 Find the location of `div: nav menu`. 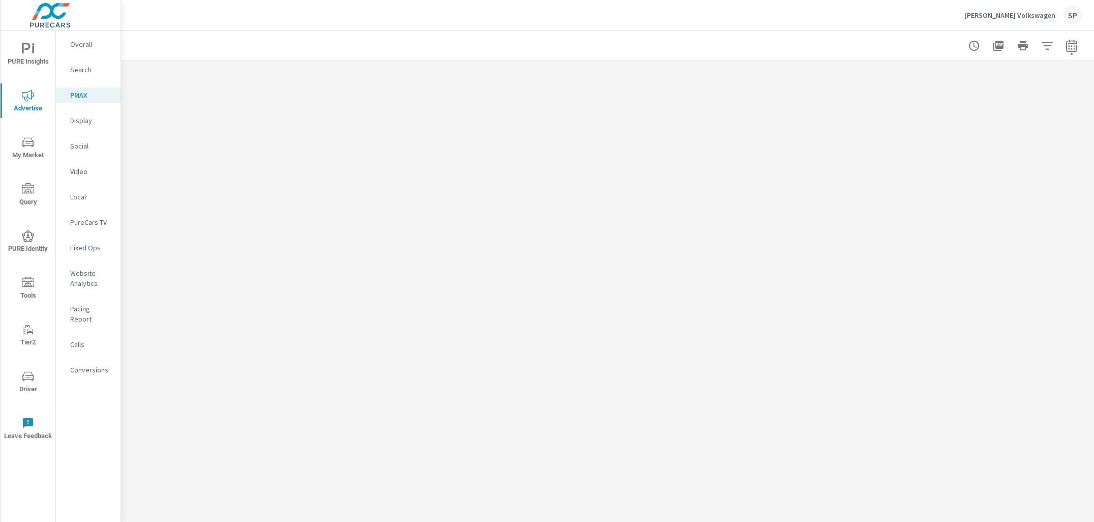

div: nav menu is located at coordinates (28, 241).